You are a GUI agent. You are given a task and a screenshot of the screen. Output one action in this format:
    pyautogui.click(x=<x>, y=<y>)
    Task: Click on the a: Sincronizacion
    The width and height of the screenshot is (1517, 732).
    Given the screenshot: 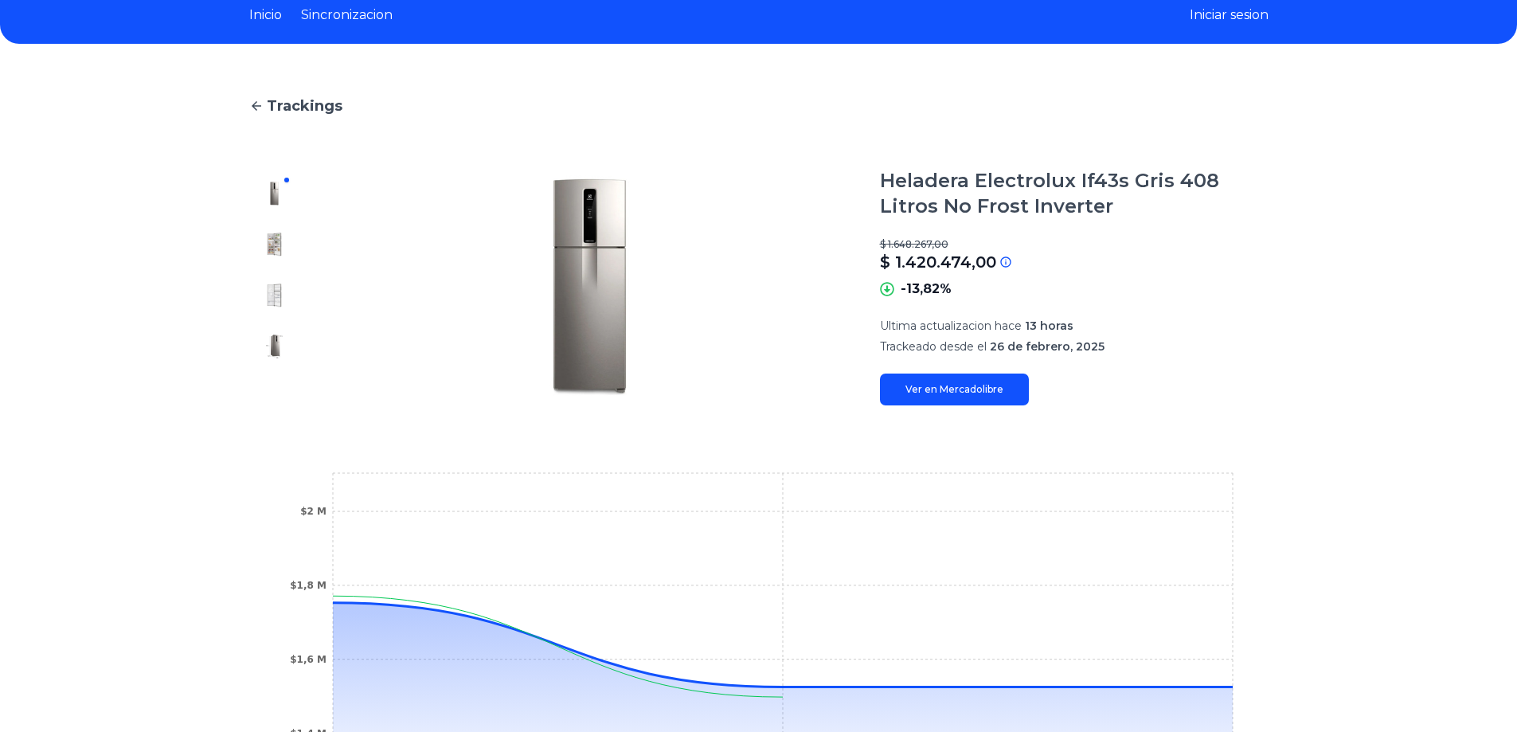 What is the action you would take?
    pyautogui.click(x=346, y=15)
    